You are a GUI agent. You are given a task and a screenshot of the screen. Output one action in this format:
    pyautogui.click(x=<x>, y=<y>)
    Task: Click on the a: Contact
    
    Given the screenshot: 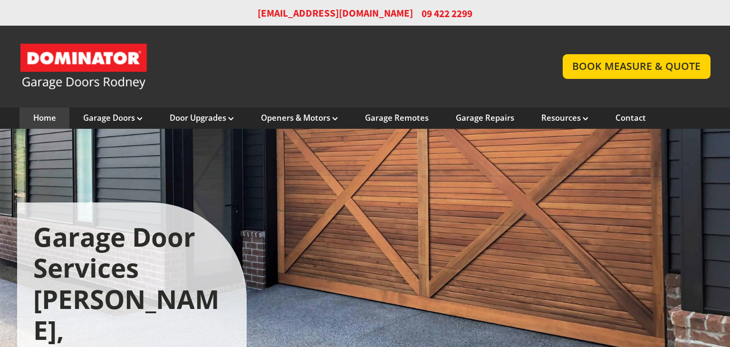 What is the action you would take?
    pyautogui.click(x=630, y=118)
    